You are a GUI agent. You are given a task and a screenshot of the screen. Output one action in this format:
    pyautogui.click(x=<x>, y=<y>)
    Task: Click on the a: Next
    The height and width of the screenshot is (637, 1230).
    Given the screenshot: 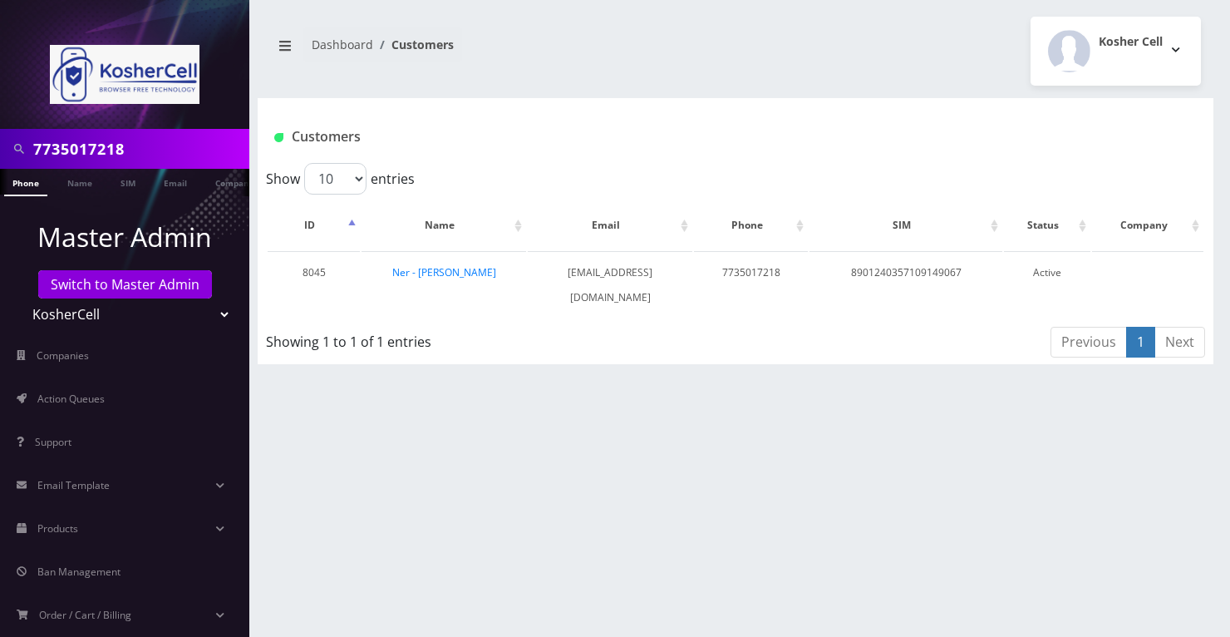 What is the action you would take?
    pyautogui.click(x=1179, y=342)
    